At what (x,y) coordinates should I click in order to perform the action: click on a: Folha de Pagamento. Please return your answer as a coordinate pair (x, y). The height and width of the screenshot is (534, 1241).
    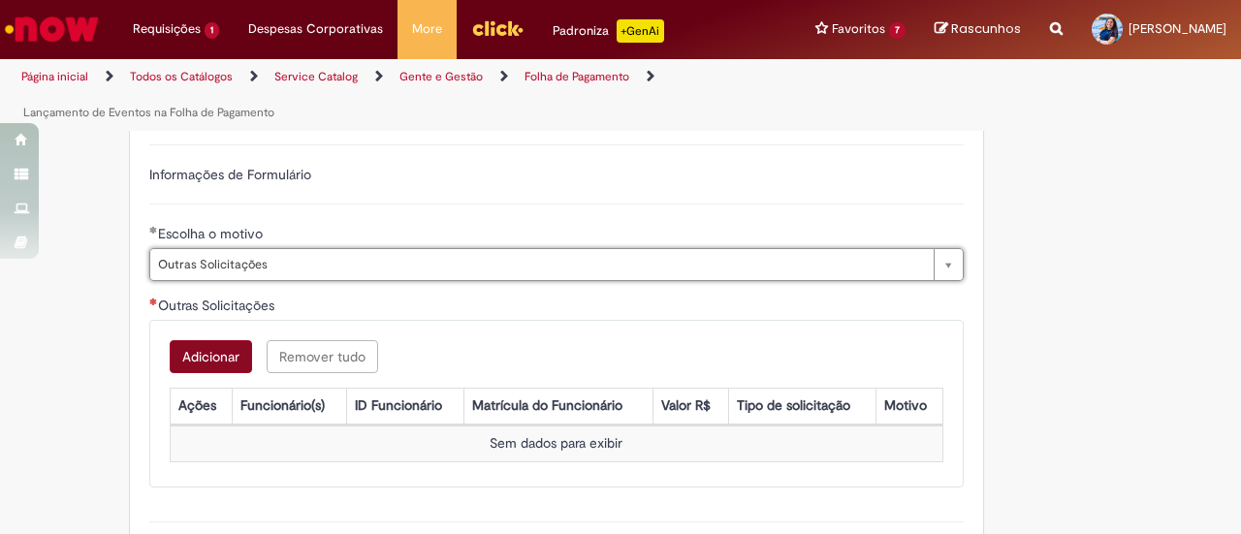
    Looking at the image, I should click on (577, 77).